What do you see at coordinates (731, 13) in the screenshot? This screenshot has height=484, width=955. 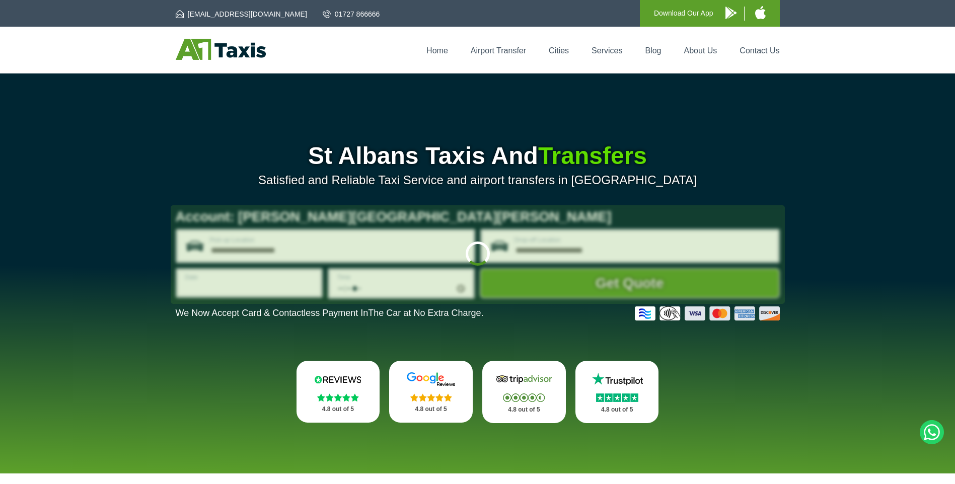 I see `img: A1 Taxis Android App` at bounding box center [731, 13].